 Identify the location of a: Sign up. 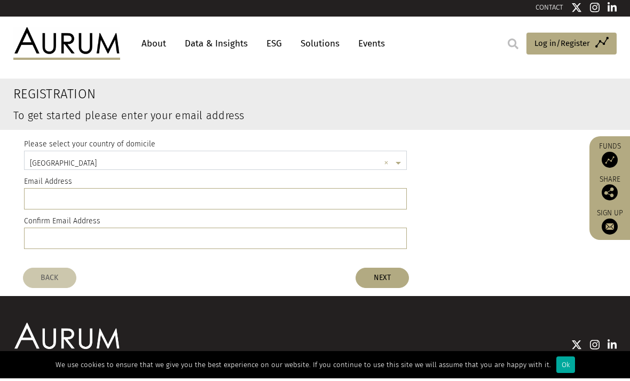
(610, 224).